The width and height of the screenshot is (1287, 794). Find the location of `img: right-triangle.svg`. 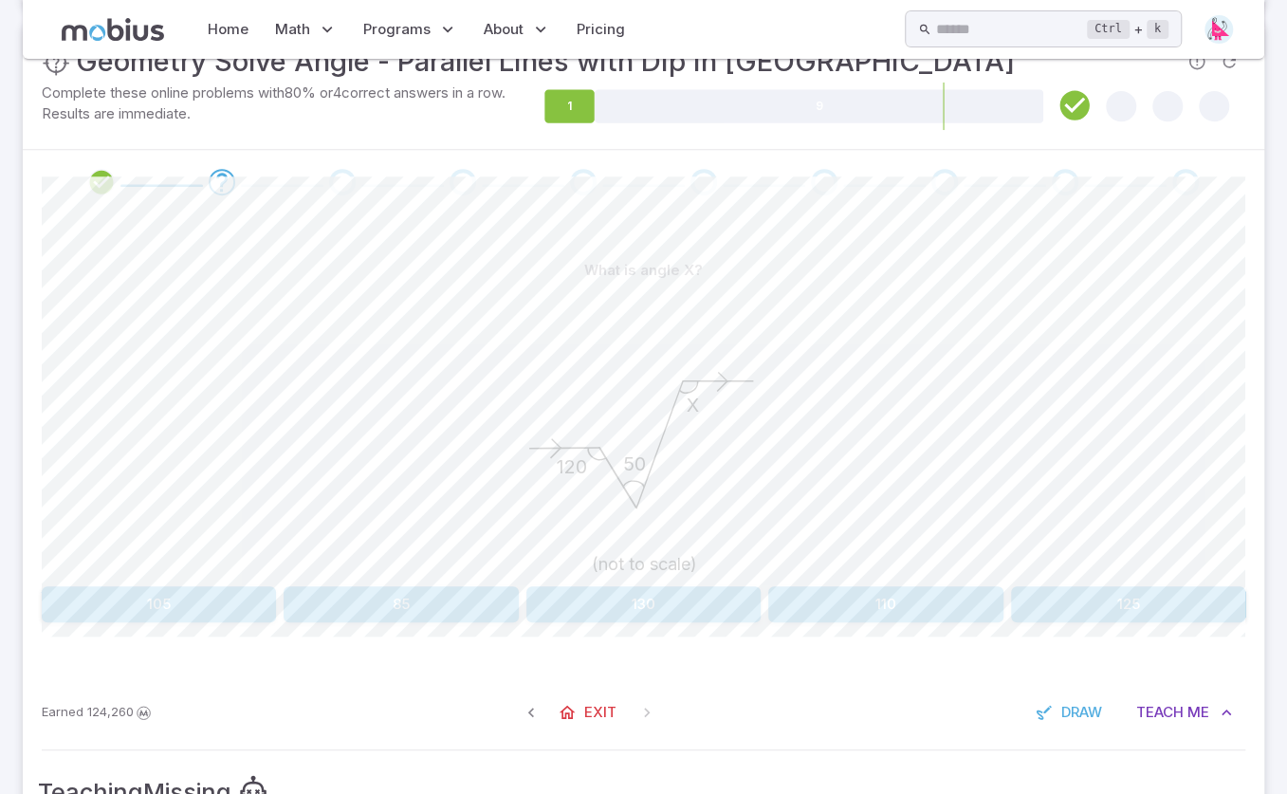

img: right-triangle.svg is located at coordinates (1219, 29).